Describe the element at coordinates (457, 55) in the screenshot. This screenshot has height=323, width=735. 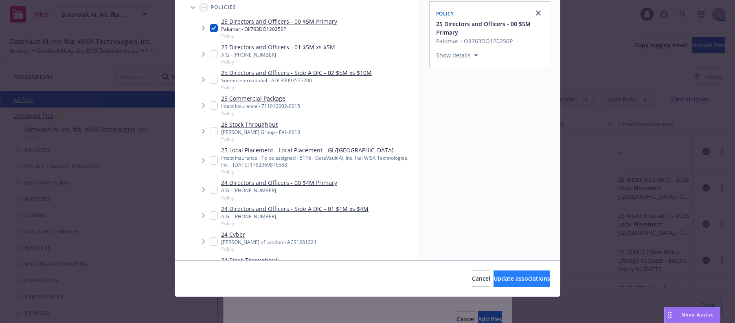
I see `button: Show details` at that location.